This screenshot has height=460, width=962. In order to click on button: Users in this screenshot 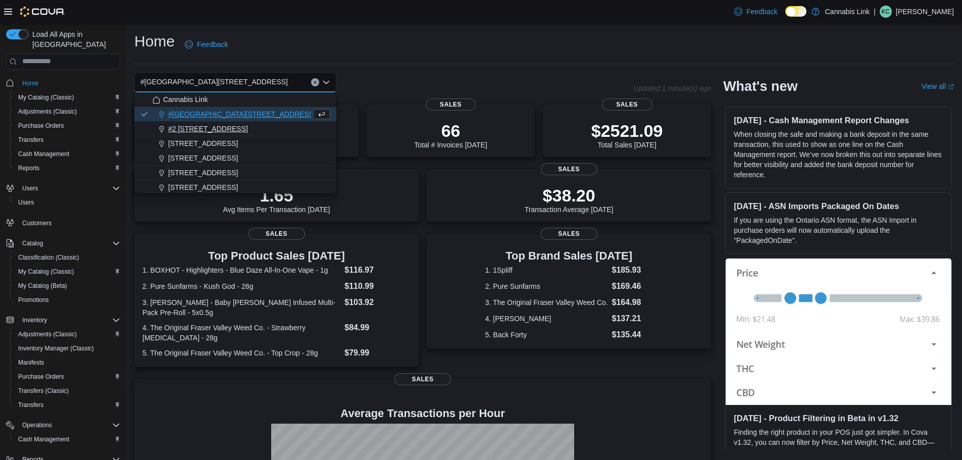, I will do `click(63, 188)`.